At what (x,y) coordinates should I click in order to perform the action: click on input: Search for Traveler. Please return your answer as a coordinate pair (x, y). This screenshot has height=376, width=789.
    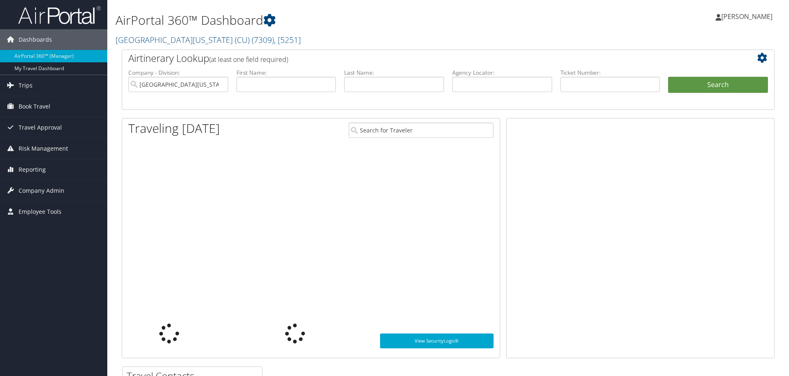
    Looking at the image, I should click on (421, 130).